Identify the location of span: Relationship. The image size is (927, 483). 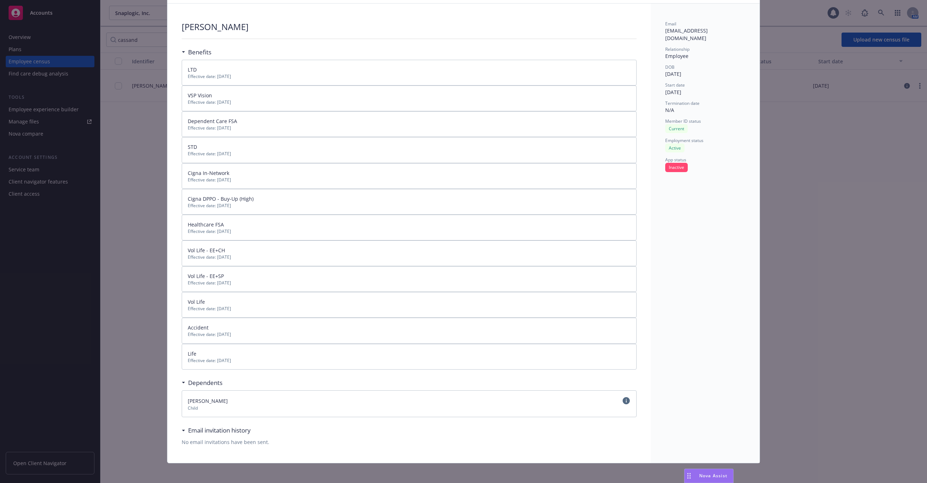
(677, 49).